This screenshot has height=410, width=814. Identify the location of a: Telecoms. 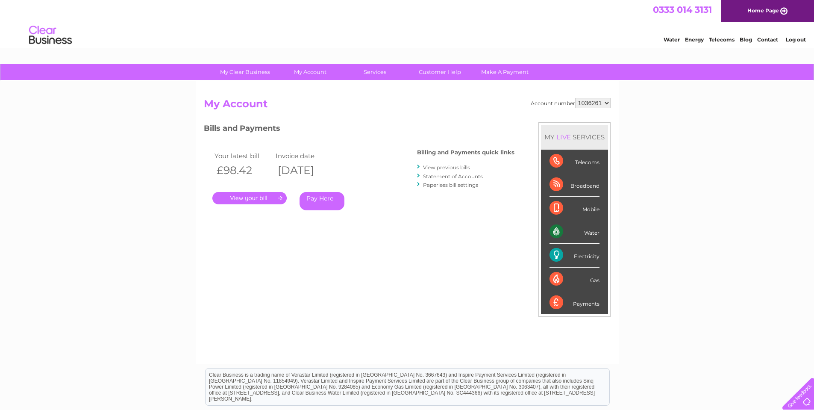
(722, 39).